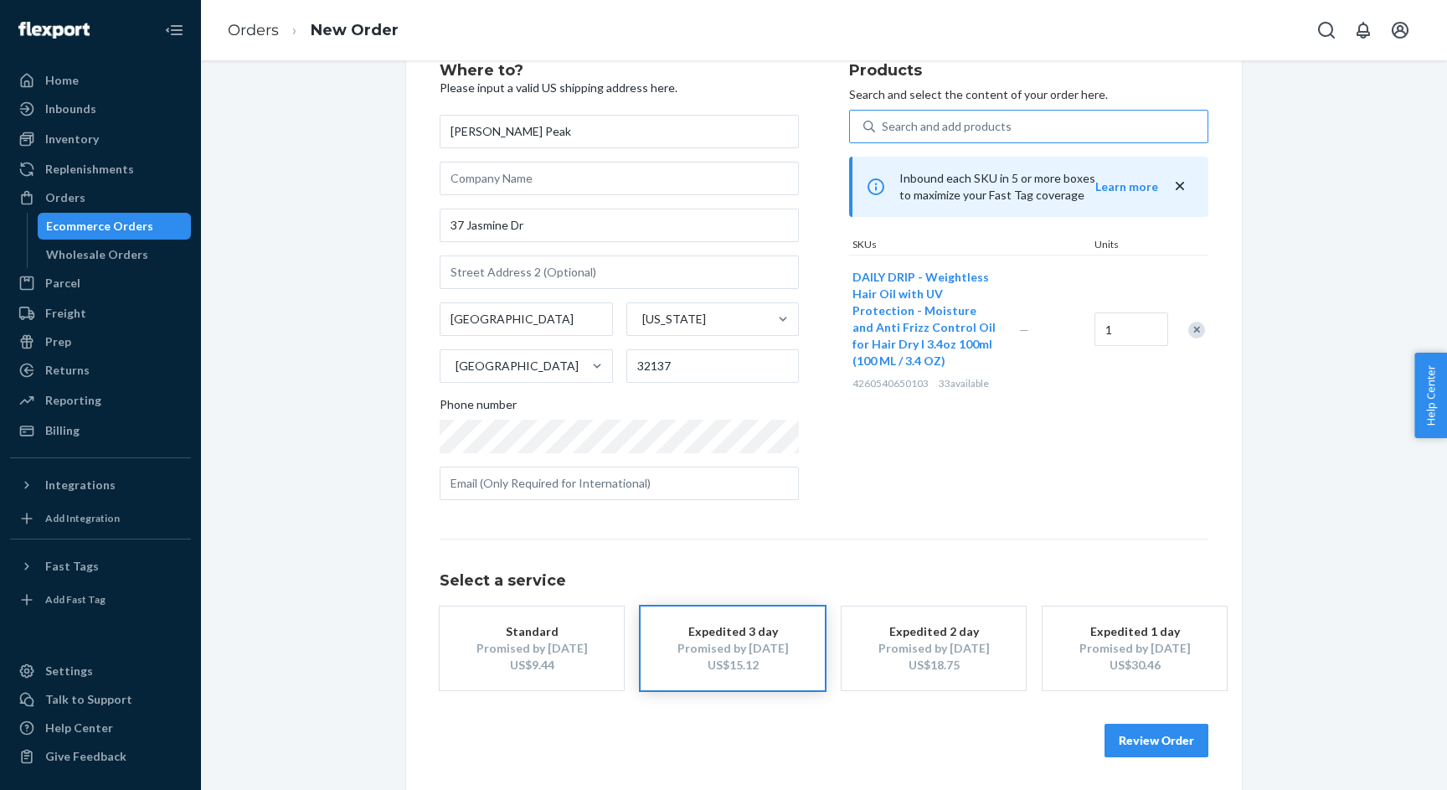 Image resolution: width=1447 pixels, height=790 pixels. Describe the element at coordinates (67, 370) in the screenshot. I see `div: Returns` at that location.